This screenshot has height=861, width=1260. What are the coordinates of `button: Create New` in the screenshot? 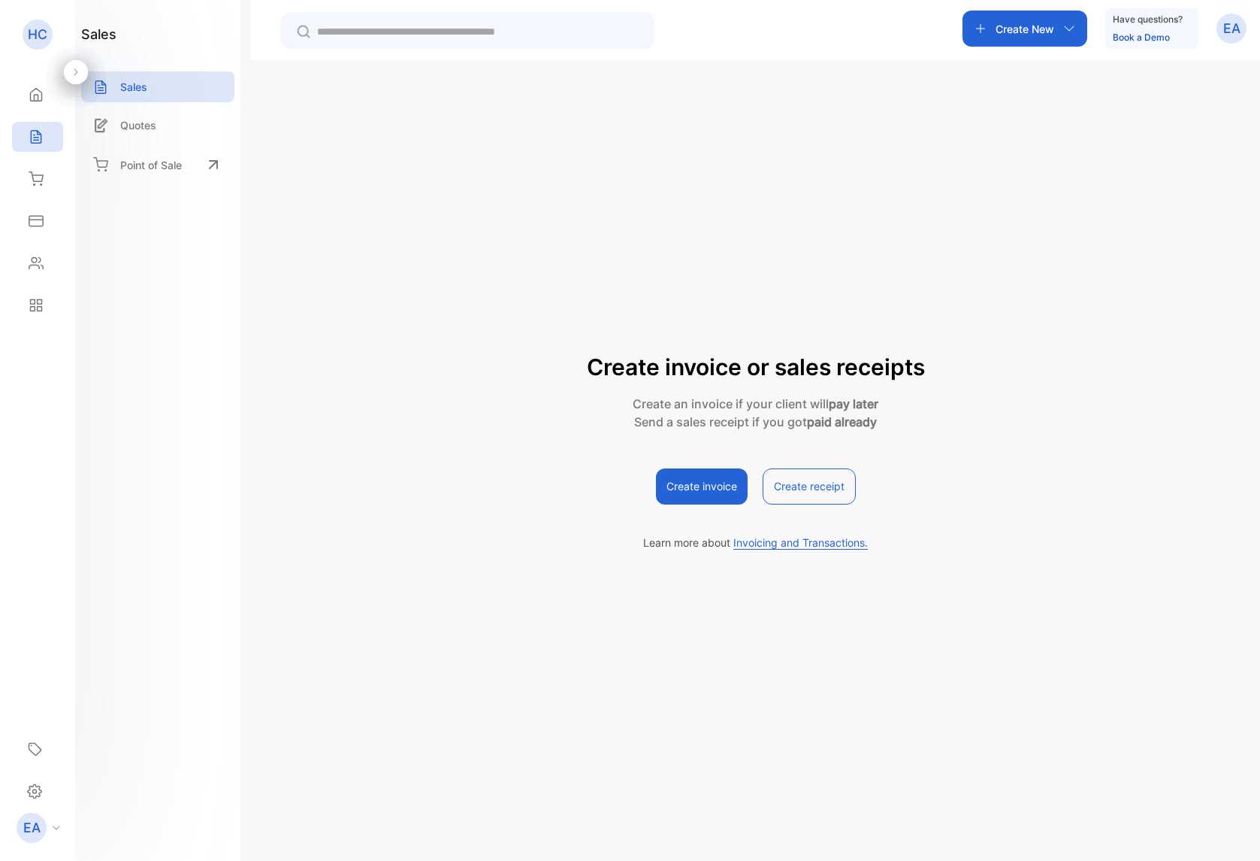 It's located at (1025, 29).